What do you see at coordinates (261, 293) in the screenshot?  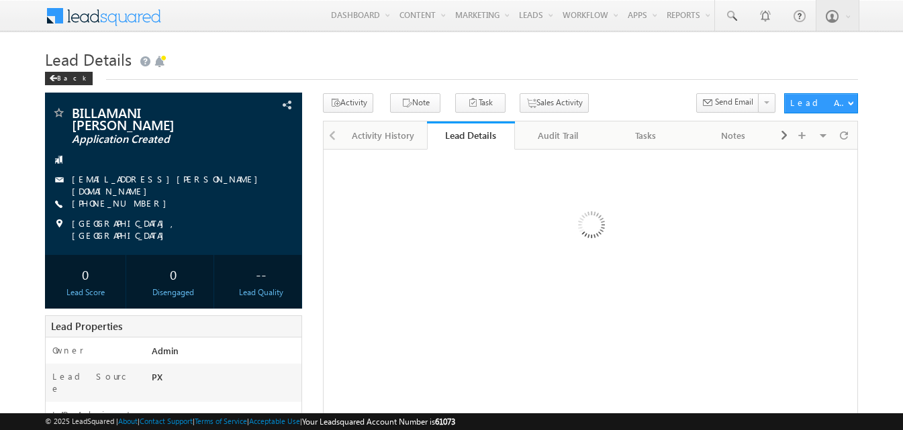 I see `div: Lead Quality` at bounding box center [261, 293].